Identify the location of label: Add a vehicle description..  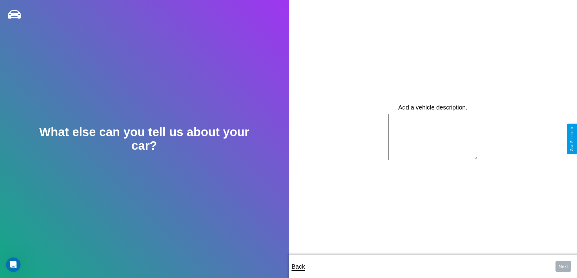
(433, 107).